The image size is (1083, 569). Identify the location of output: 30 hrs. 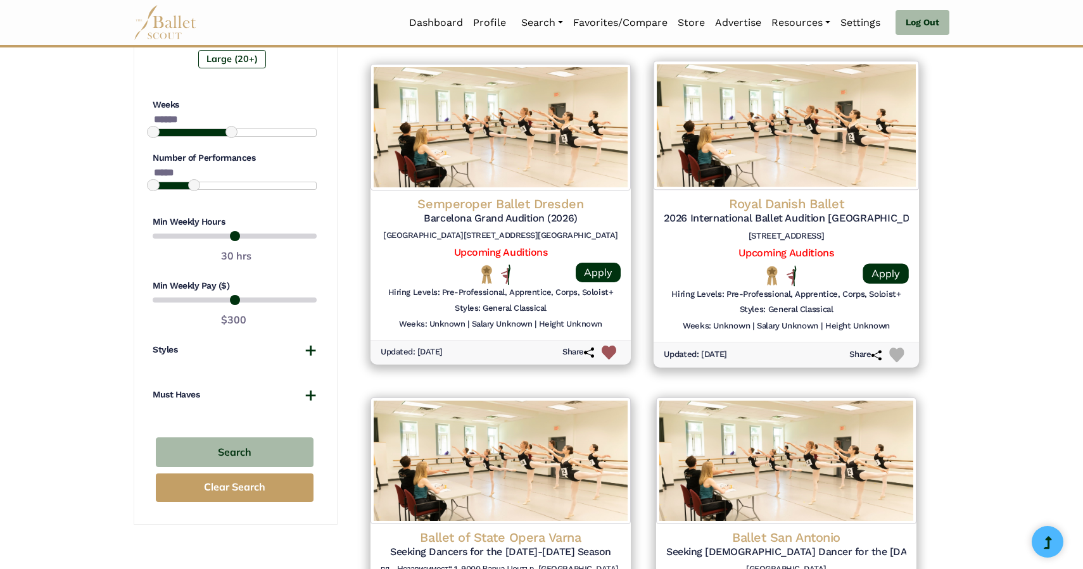
(236, 256).